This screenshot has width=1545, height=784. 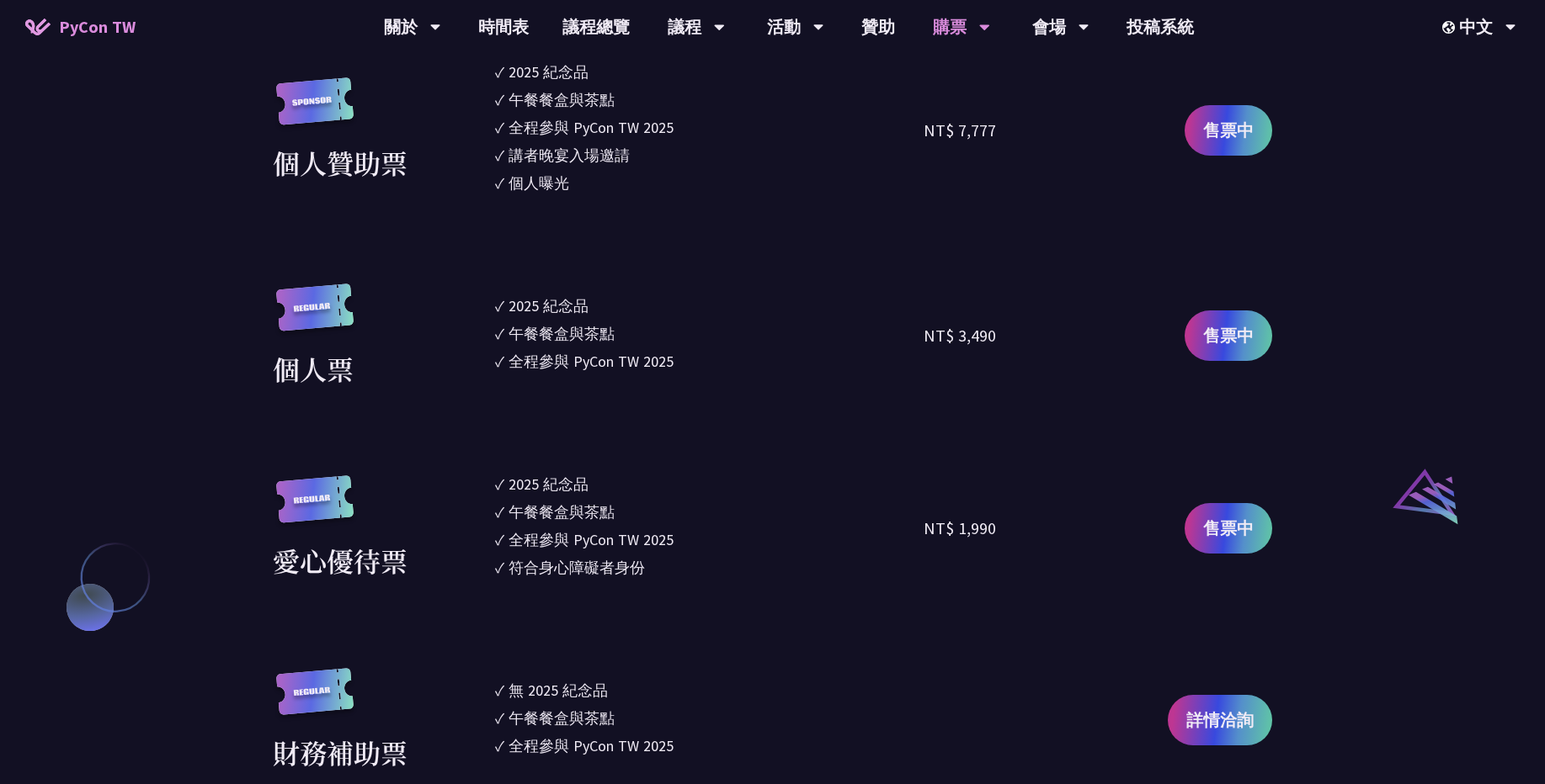 What do you see at coordinates (38, 27) in the screenshot?
I see `img: Home icon of PyCon TW 2025` at bounding box center [38, 27].